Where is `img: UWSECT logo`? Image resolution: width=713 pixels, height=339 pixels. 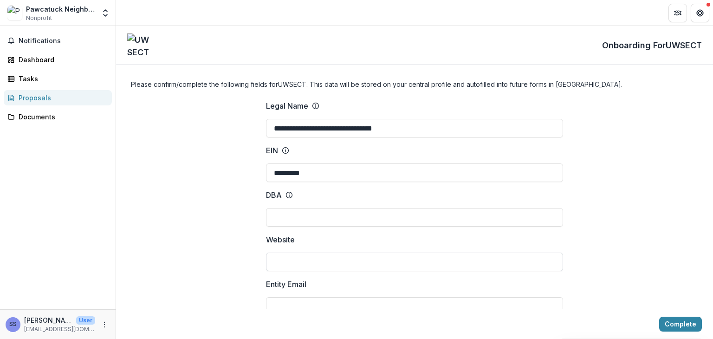 img: UWSECT logo is located at coordinates (139, 45).